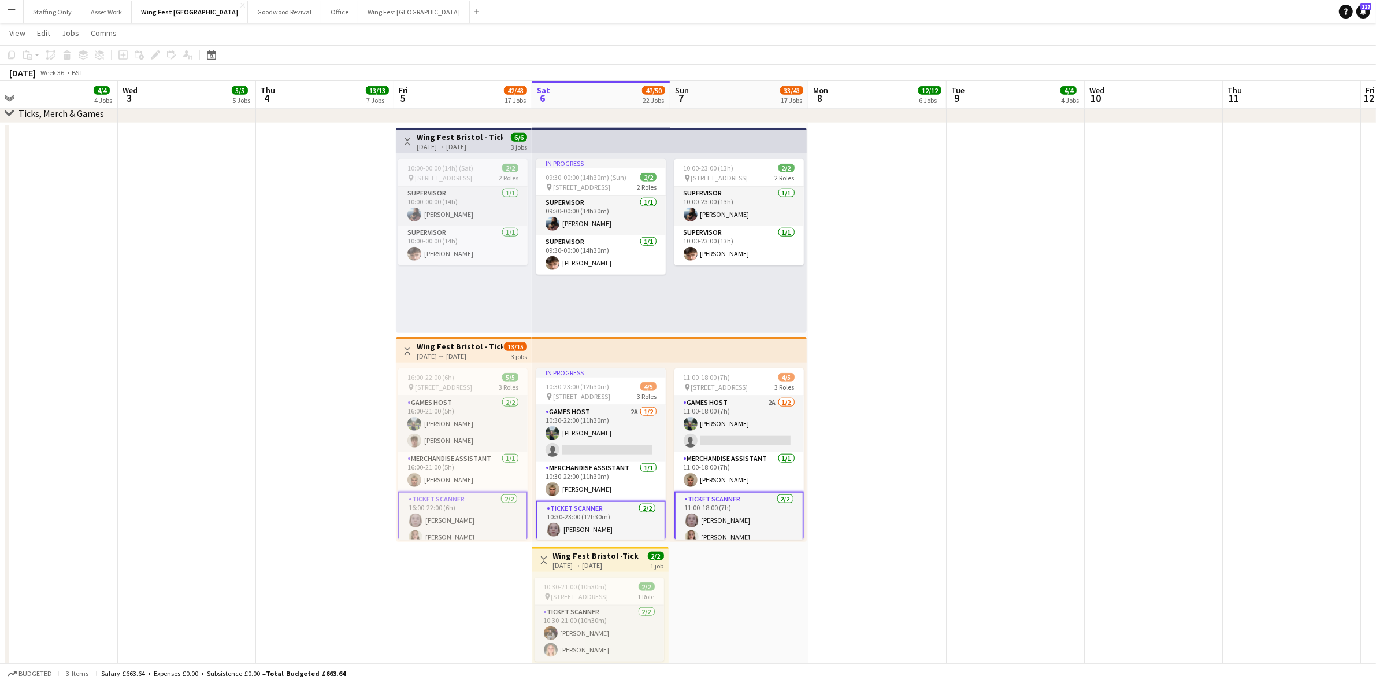 This screenshot has height=683, width=1376. Describe the element at coordinates (709, 168) in the screenshot. I see `span: 10:00-23:00 (13h)` at that location.